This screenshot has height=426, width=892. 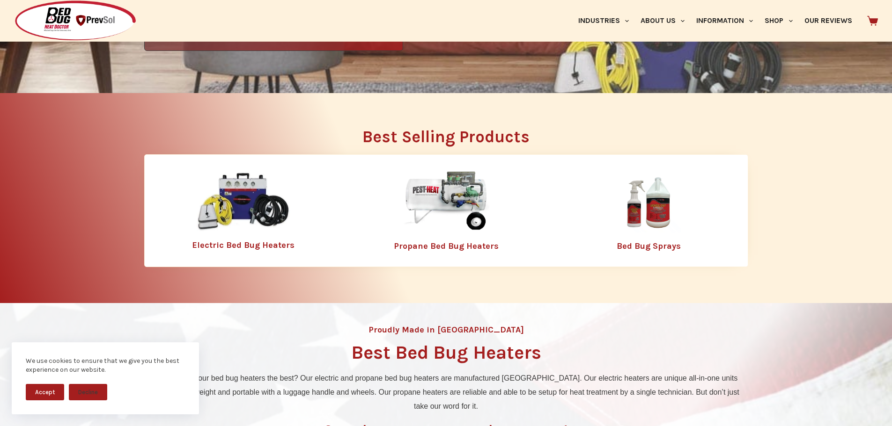 What do you see at coordinates (446, 137) in the screenshot?
I see `h2: Best Selling Products` at bounding box center [446, 137].